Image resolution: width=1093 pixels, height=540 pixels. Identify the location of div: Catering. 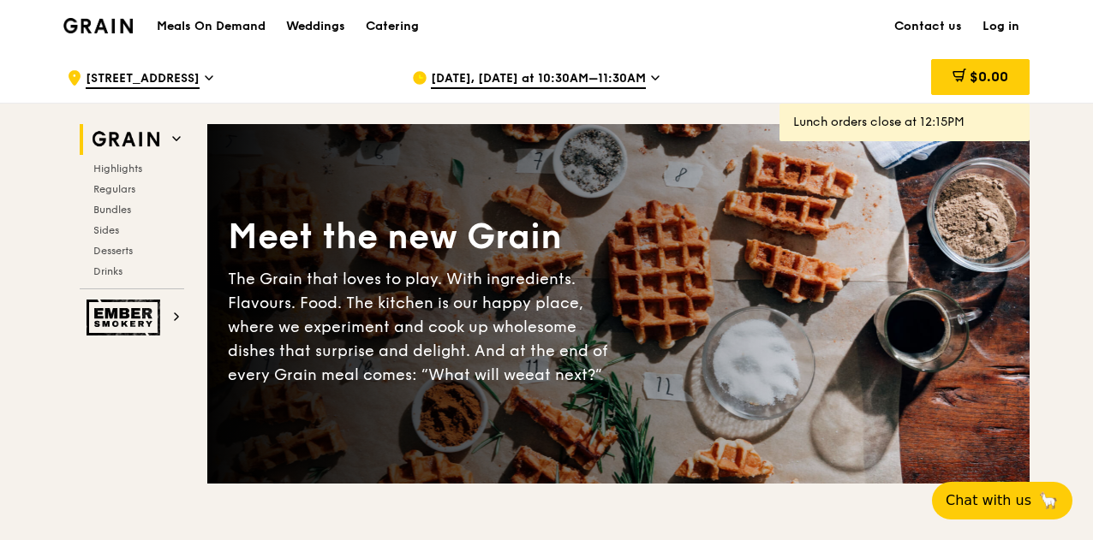
(392, 27).